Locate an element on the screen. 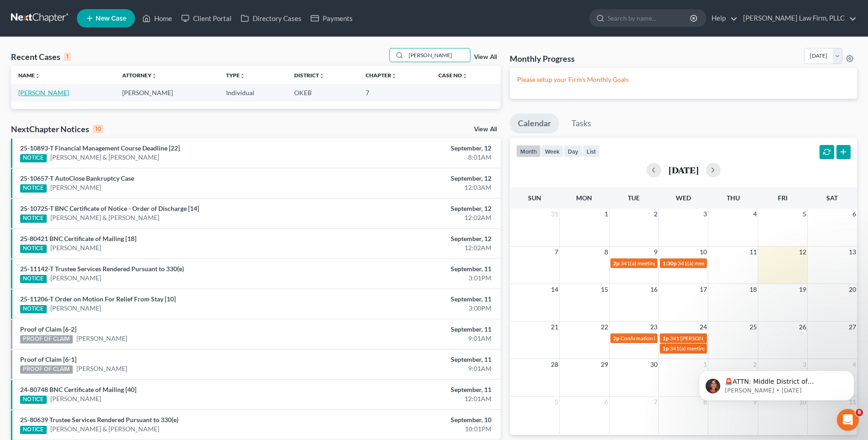 The height and width of the screenshot is (440, 868). span: 15 is located at coordinates (604, 290).